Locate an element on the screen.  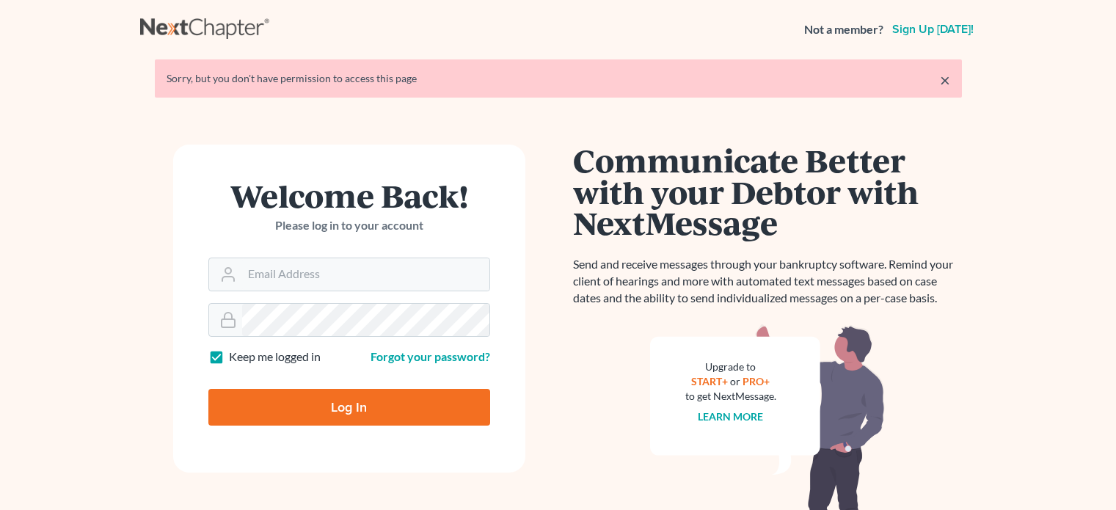
span: or is located at coordinates (735, 381).